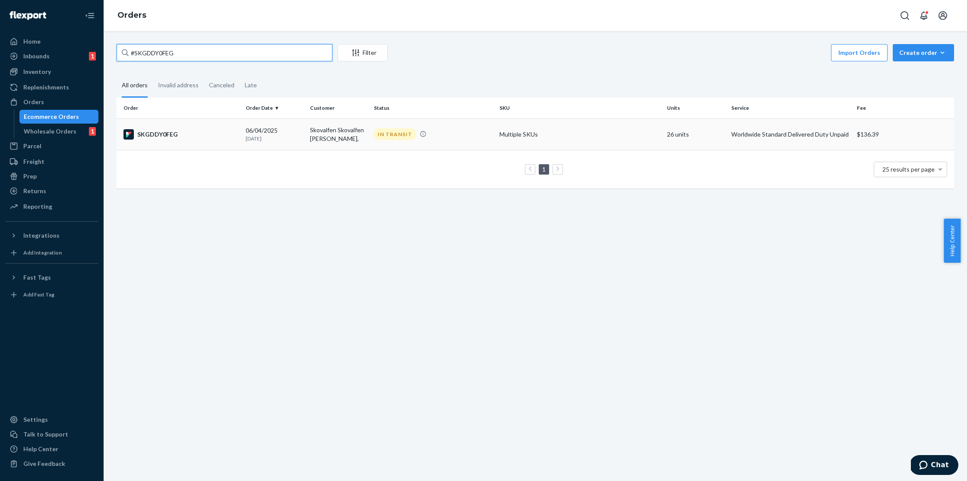  Describe the element at coordinates (225, 53) in the screenshot. I see `input: Search orders` at that location.